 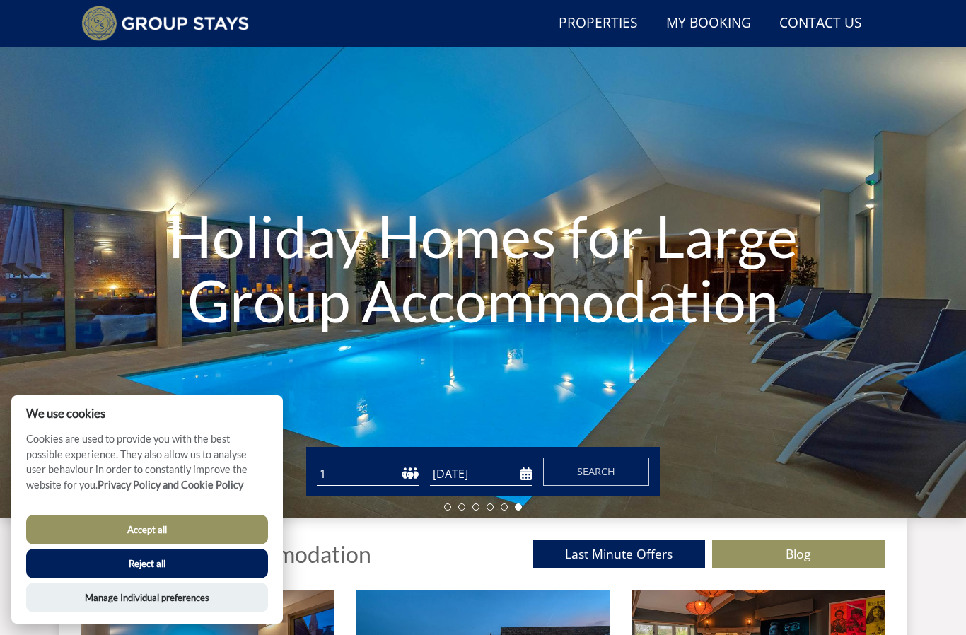 I want to click on a: Privacy Policy and Cookie Policy, so click(x=170, y=484).